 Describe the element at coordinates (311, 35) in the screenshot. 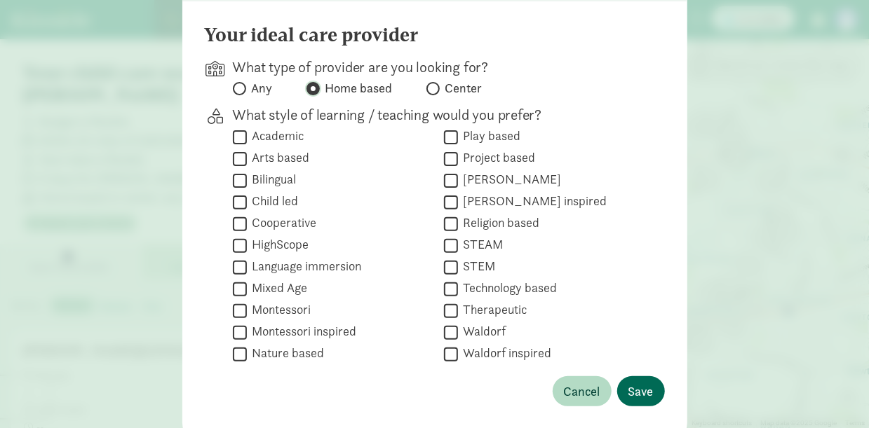

I see `h4: Your ideal care provider` at that location.